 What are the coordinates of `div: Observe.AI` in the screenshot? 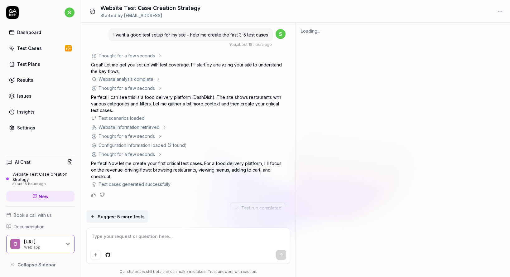 It's located at (43, 242).